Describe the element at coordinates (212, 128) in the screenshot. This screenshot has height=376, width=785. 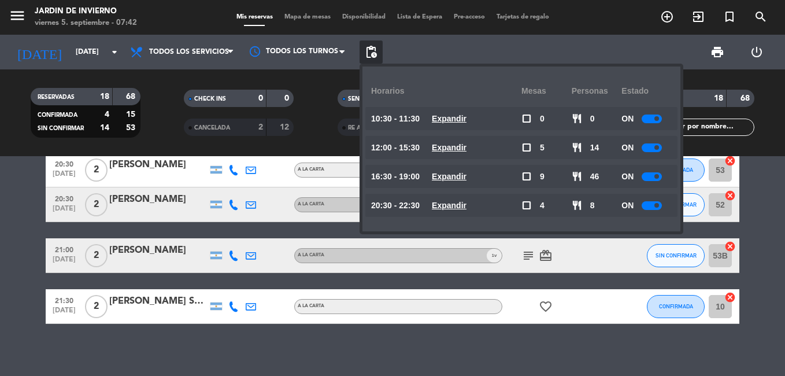
I see `span: CANCELADA` at that location.